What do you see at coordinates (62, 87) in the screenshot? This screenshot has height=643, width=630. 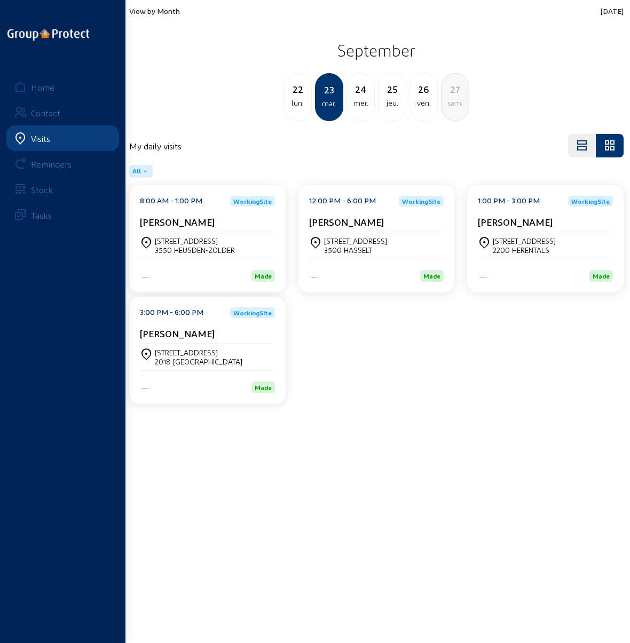 I see `a: Home` at bounding box center [62, 87].